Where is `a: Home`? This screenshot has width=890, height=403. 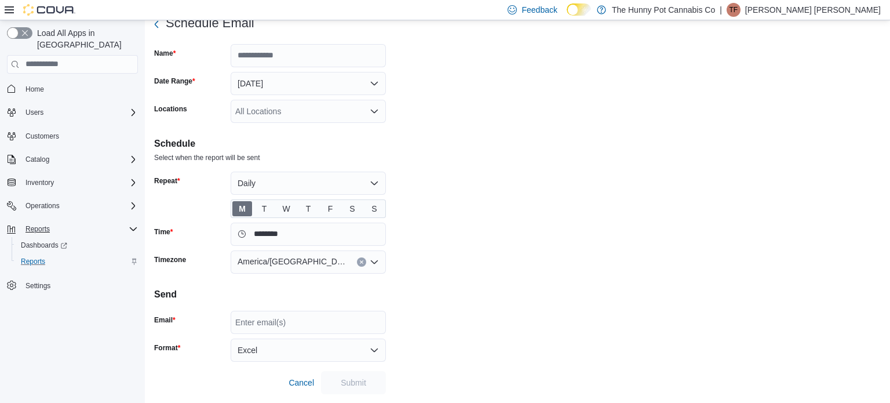
a: Home is located at coordinates (35, 89).